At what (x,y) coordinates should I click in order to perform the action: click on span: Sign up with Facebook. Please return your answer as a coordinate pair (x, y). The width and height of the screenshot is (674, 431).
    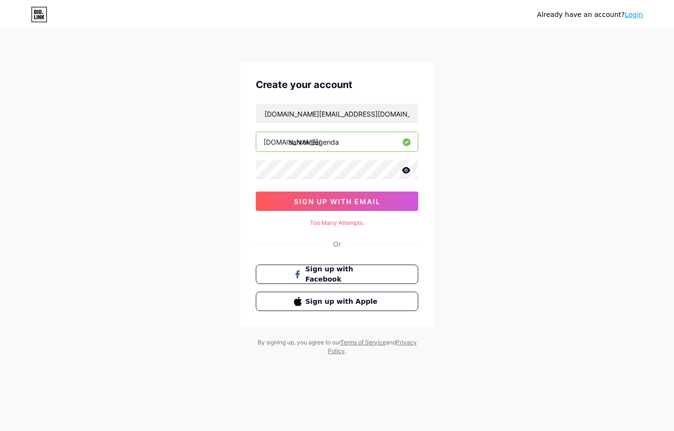
    Looking at the image, I should click on (343, 274).